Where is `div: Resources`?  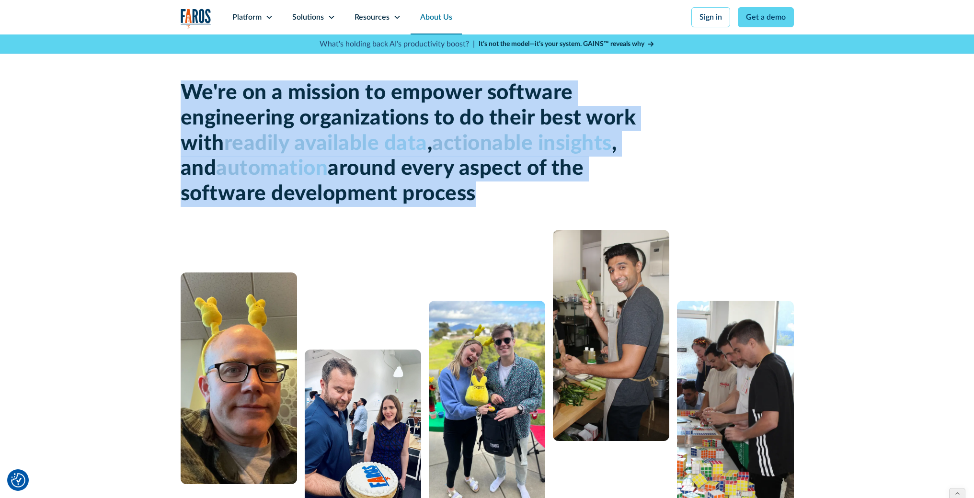 div: Resources is located at coordinates (372, 17).